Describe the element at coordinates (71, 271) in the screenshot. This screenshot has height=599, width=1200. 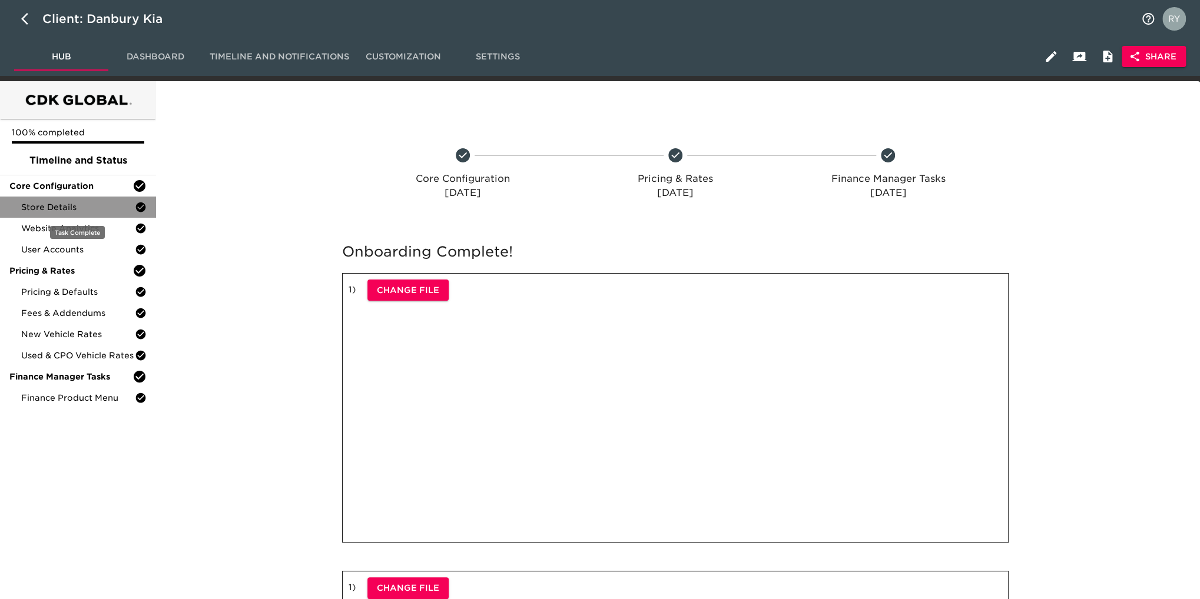
I see `span: Pricing & Rates` at that location.